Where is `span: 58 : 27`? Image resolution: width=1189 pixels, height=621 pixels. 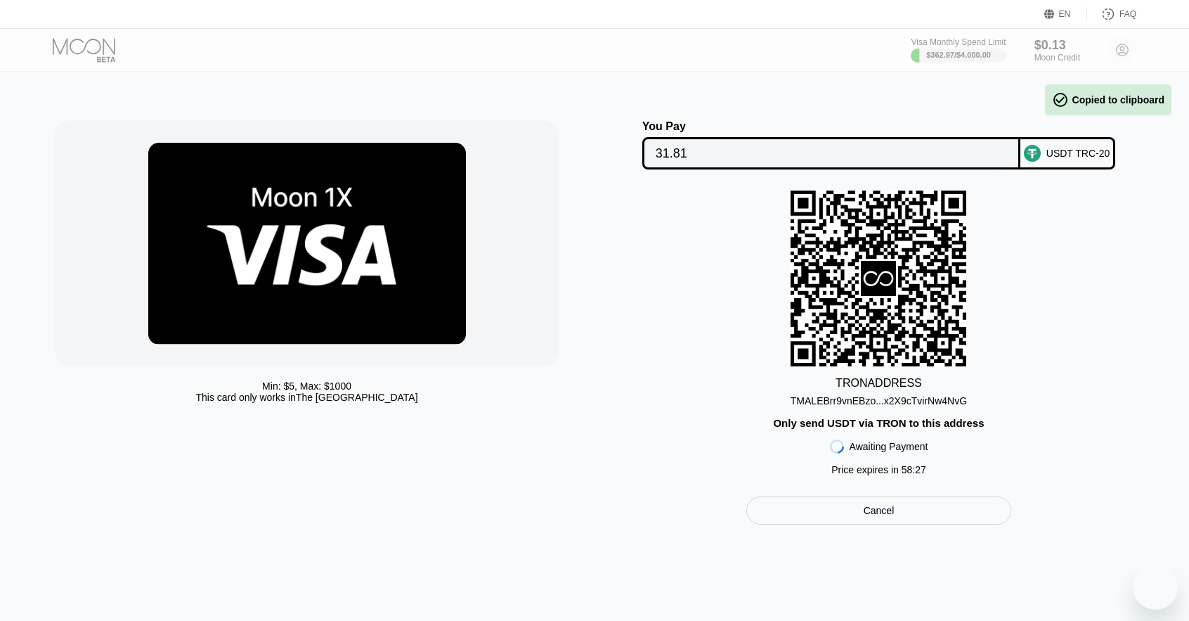 span: 58 : 27 is located at coordinates (914, 470).